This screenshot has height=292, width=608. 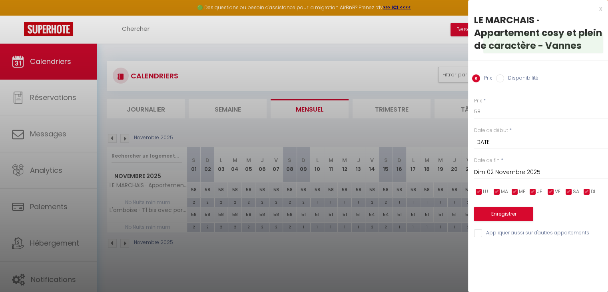 What do you see at coordinates (491, 130) in the screenshot?
I see `label: Date de début` at bounding box center [491, 130].